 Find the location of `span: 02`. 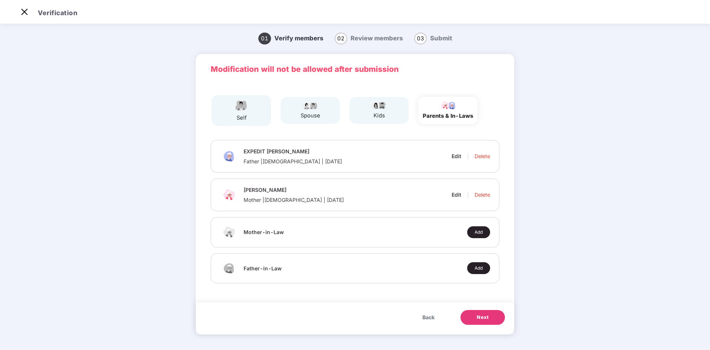

span: 02 is located at coordinates (341, 39).